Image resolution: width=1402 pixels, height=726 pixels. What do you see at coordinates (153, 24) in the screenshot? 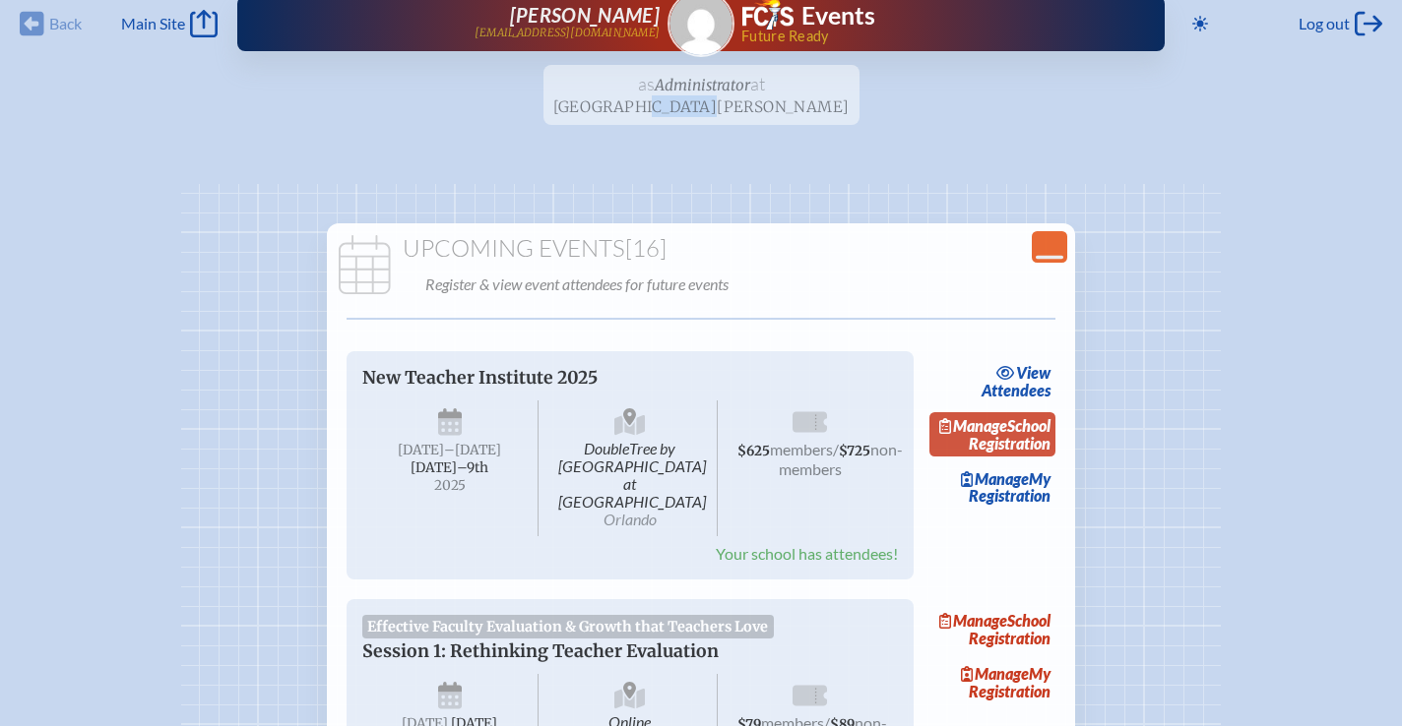
I see `span: Main Site` at bounding box center [153, 24].